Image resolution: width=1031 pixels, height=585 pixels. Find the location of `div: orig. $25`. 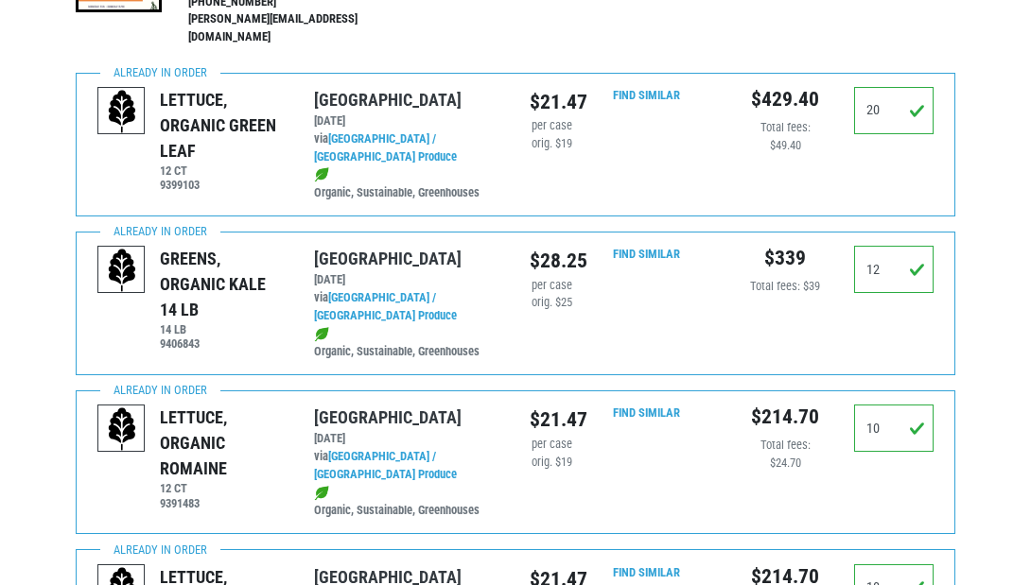

div: orig. $25 is located at coordinates (551, 303).